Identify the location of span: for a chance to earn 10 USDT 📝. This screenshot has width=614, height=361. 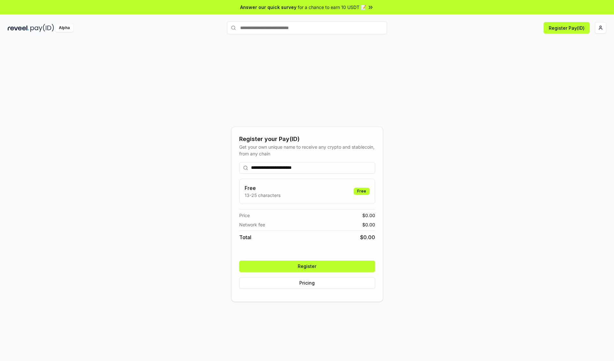
(332, 7).